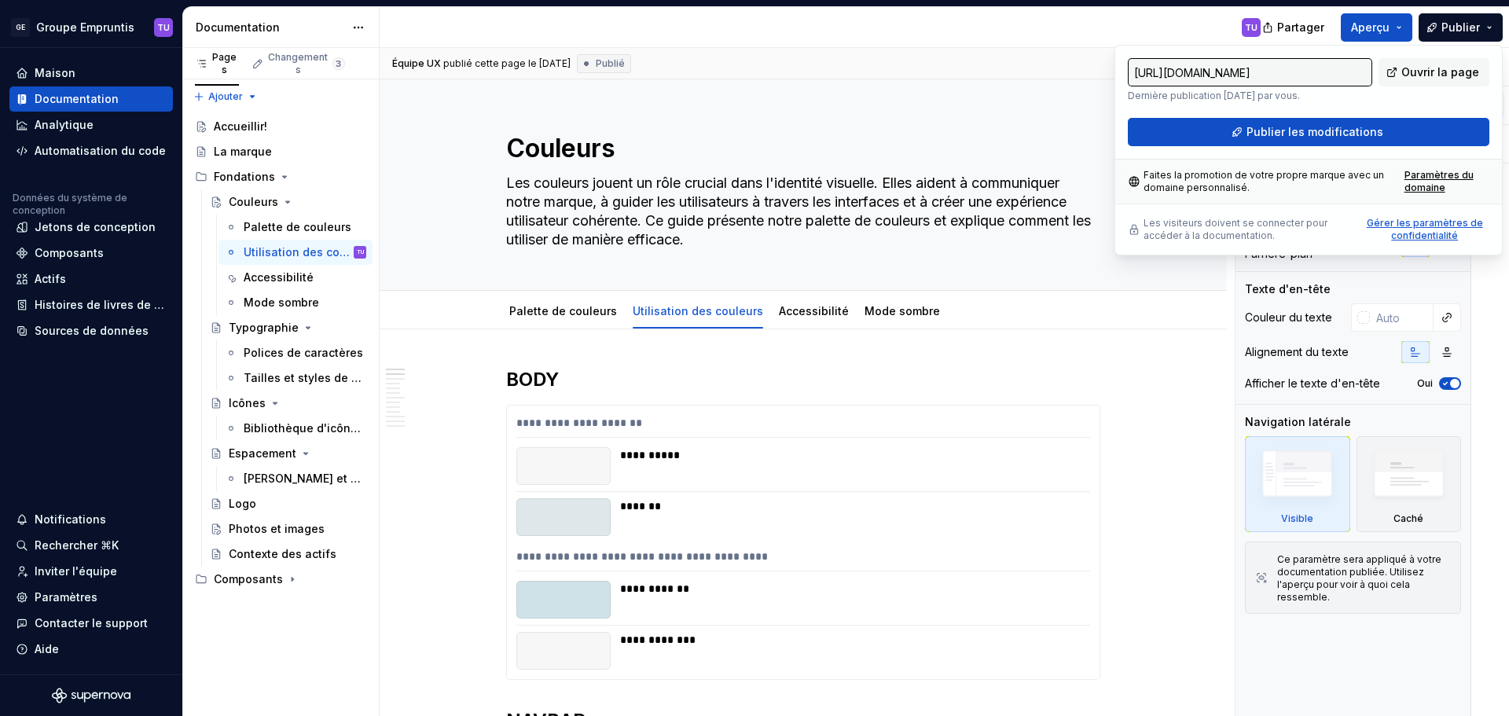 Image resolution: width=1509 pixels, height=716 pixels. I want to click on font: Fondations, so click(244, 176).